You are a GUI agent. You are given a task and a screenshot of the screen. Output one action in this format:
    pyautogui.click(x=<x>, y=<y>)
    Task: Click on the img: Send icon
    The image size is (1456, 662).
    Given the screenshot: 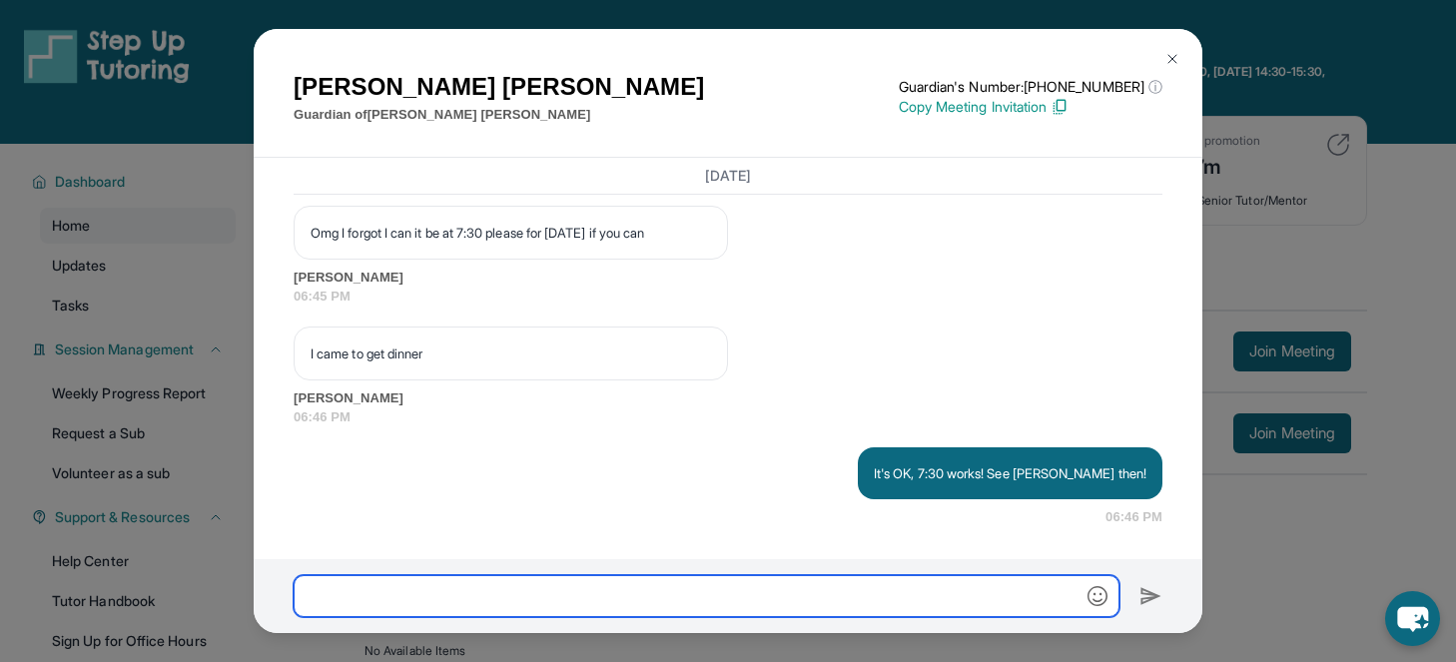 What is the action you would take?
    pyautogui.click(x=1150, y=596)
    